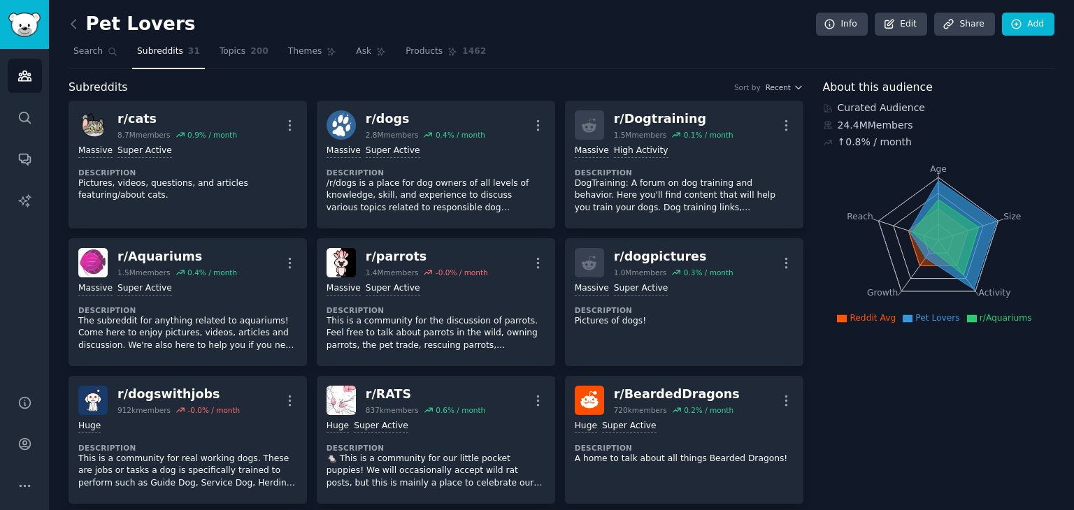 This screenshot has height=510, width=1074. I want to click on p: This is a community for the discussion of parrots. Feel free to talk about parrots in the wild, o..., so click(435, 333).